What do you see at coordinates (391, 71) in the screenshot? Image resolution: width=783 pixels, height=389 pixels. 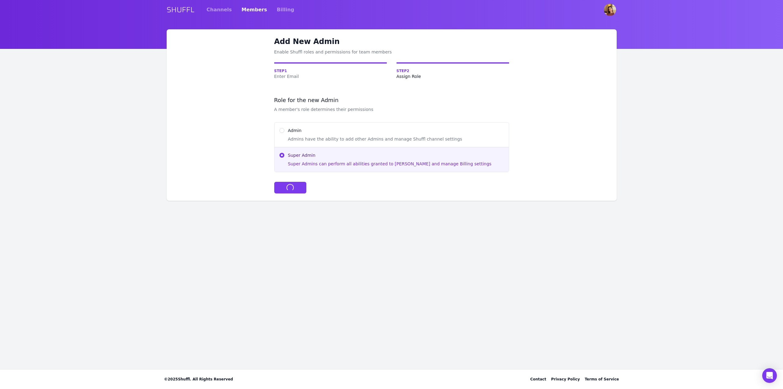 I see `nav: Add Member` at bounding box center [391, 71].